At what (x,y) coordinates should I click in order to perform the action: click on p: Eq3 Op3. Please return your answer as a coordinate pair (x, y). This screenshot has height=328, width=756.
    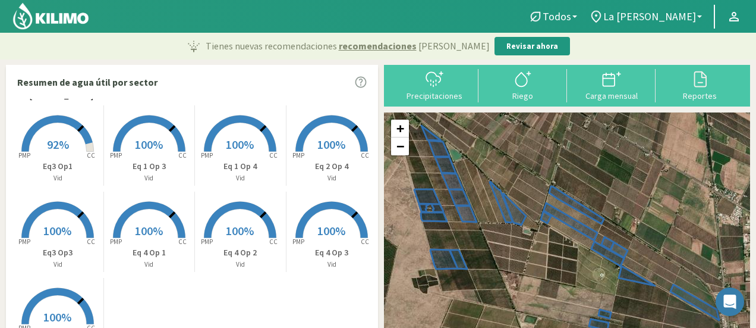
    Looking at the image, I should click on (58, 252).